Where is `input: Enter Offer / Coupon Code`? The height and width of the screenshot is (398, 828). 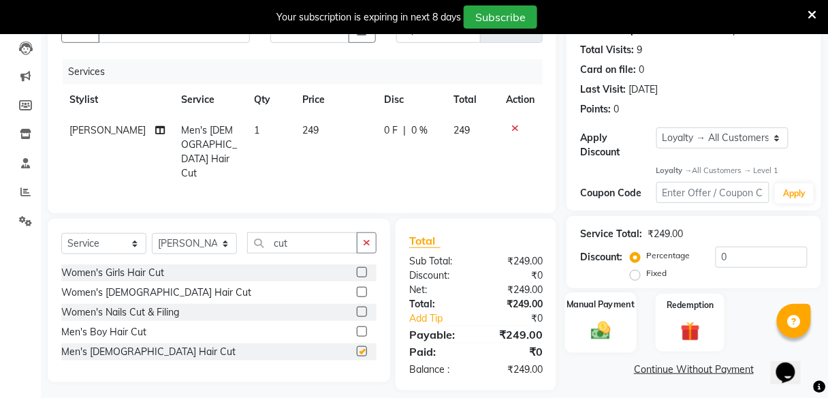
input: Enter Offer / Coupon Code is located at coordinates (713, 192).